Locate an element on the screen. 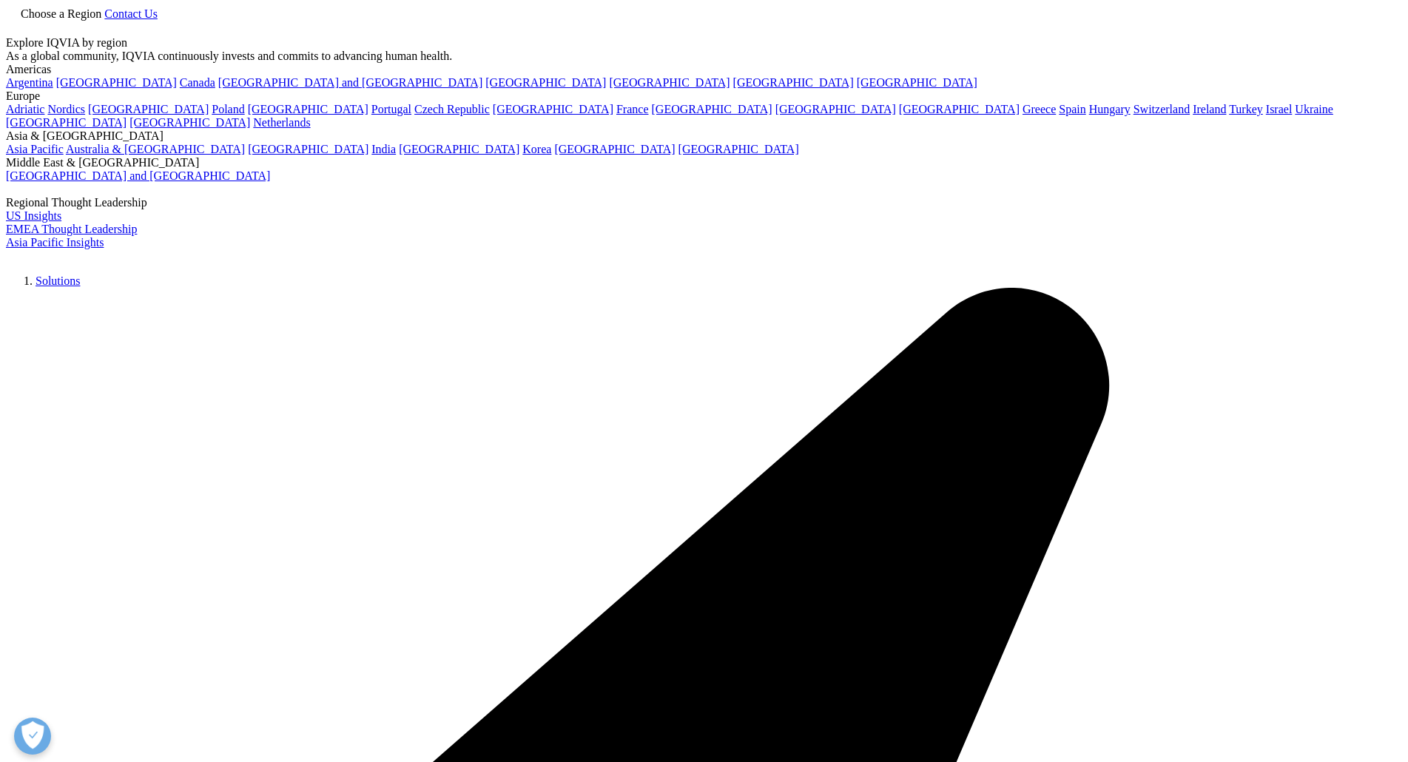 Image resolution: width=1408 pixels, height=762 pixels. a: Poland is located at coordinates (228, 109).